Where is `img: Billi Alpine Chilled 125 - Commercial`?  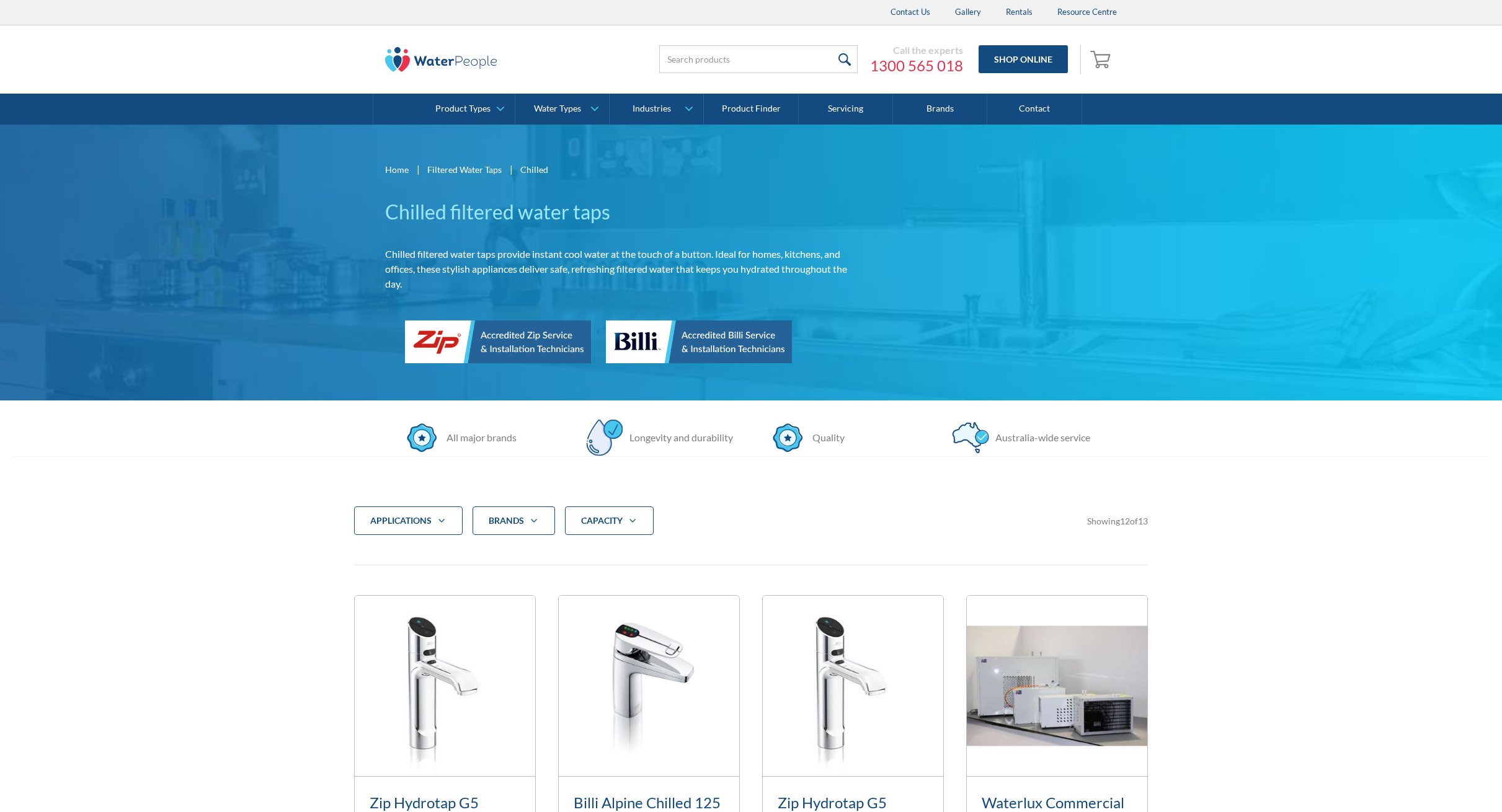
img: Billi Alpine Chilled 125 - Commercial is located at coordinates (649, 685).